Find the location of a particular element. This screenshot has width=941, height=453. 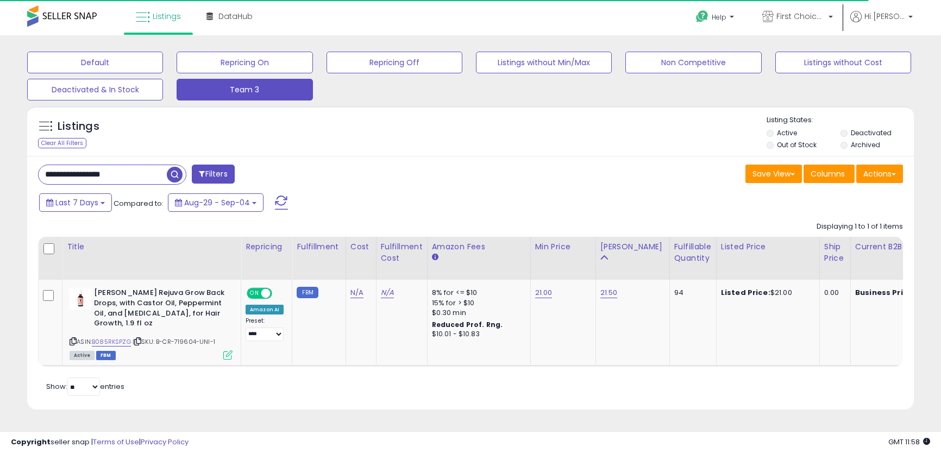

label: Archived is located at coordinates (866, 145).